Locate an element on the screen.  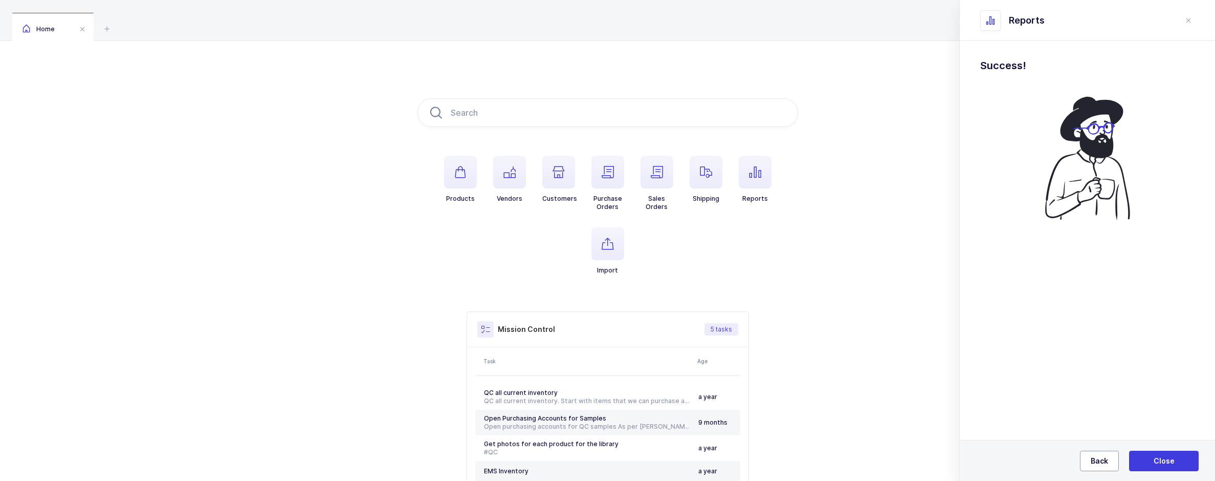
h1: Success! is located at coordinates (1088, 66).